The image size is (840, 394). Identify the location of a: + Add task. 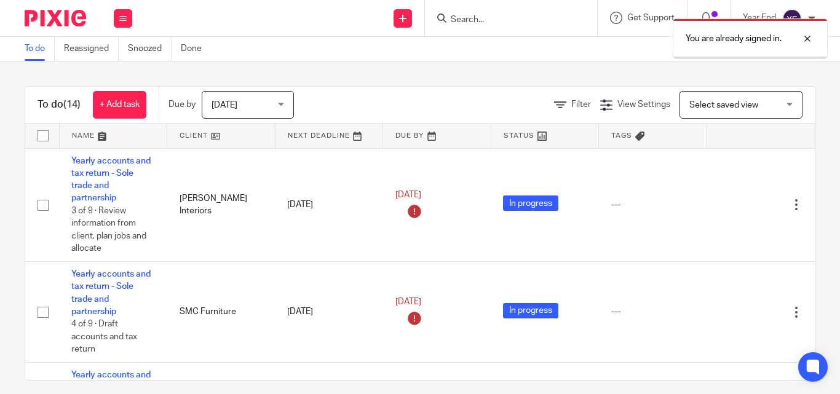
(119, 105).